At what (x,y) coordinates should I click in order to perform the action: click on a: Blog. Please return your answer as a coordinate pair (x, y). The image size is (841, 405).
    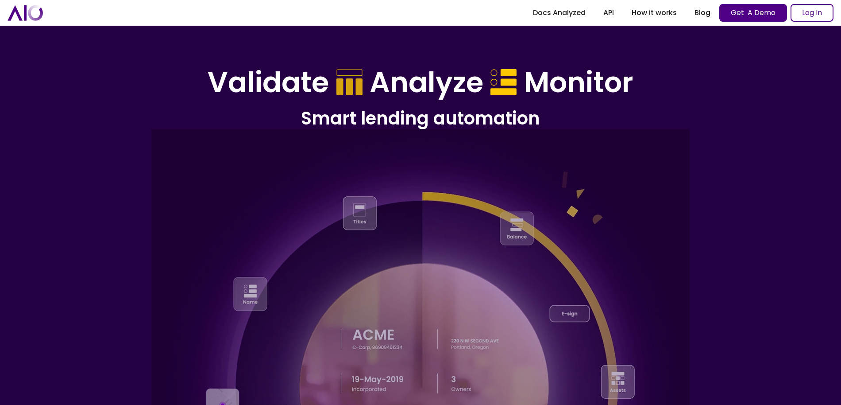
    Looking at the image, I should click on (703, 13).